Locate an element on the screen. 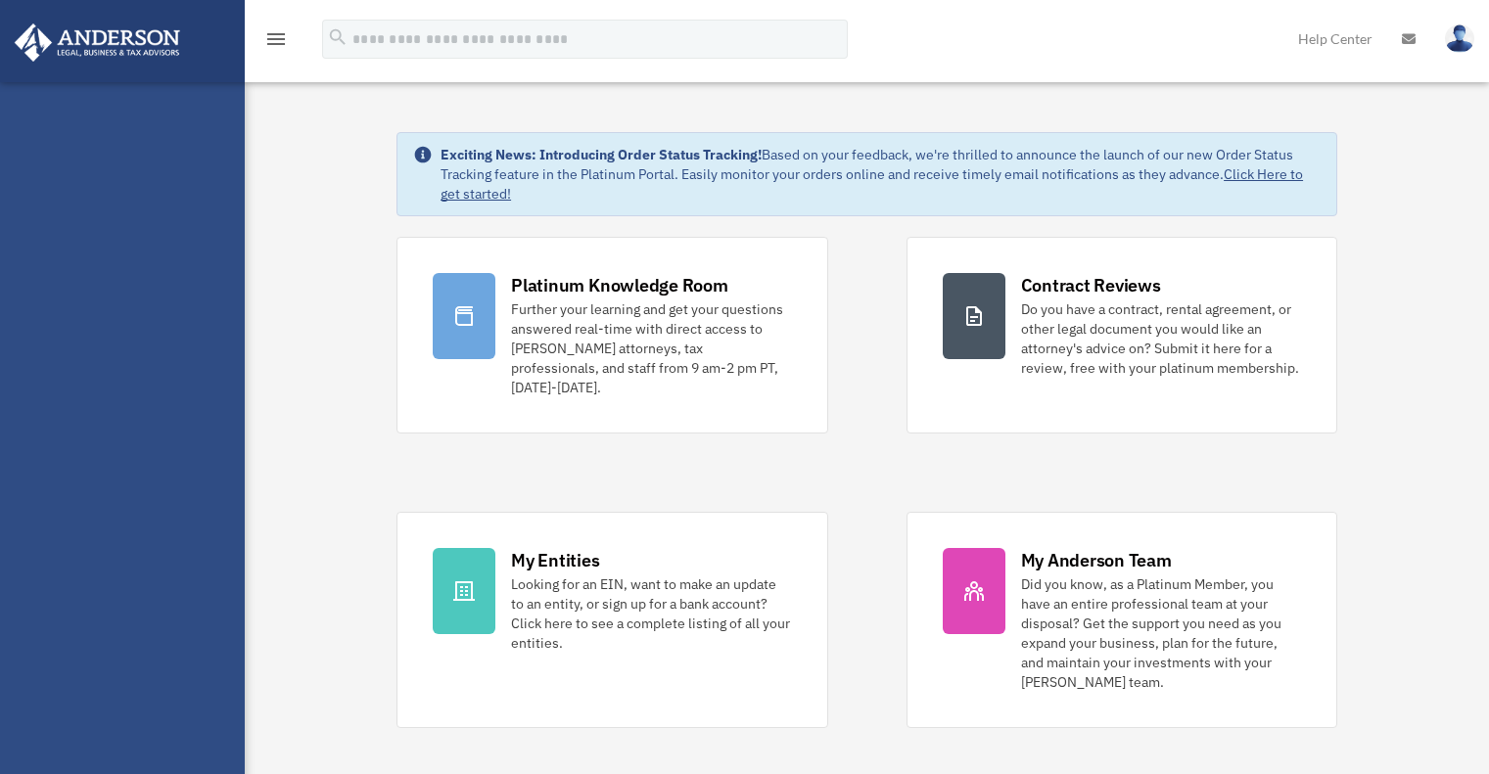 The height and width of the screenshot is (774, 1489). strong: Exciting News: Introducing Order Status Tracking! is located at coordinates (601, 155).